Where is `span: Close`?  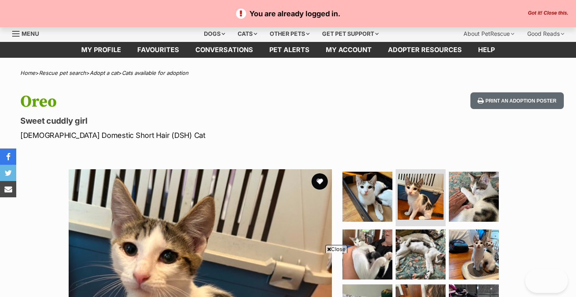
span: Close is located at coordinates (337, 249).